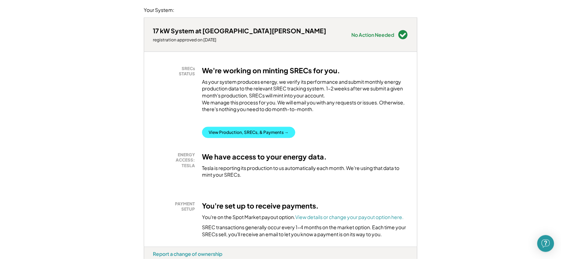  What do you see at coordinates (176, 207) in the screenshot?
I see `div: PAYMENT SETUP` at bounding box center [176, 207].